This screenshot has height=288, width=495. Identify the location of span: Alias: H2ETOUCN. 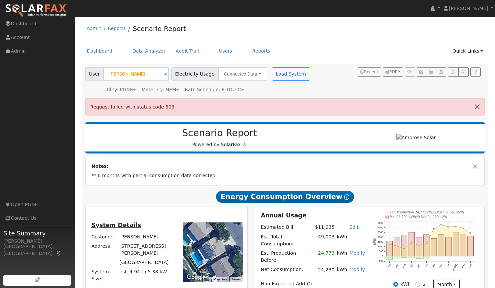
(214, 90).